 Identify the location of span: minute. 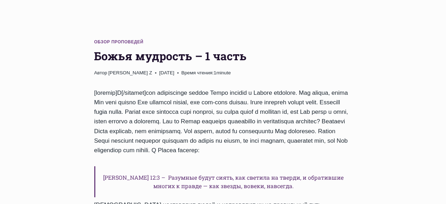
(223, 73).